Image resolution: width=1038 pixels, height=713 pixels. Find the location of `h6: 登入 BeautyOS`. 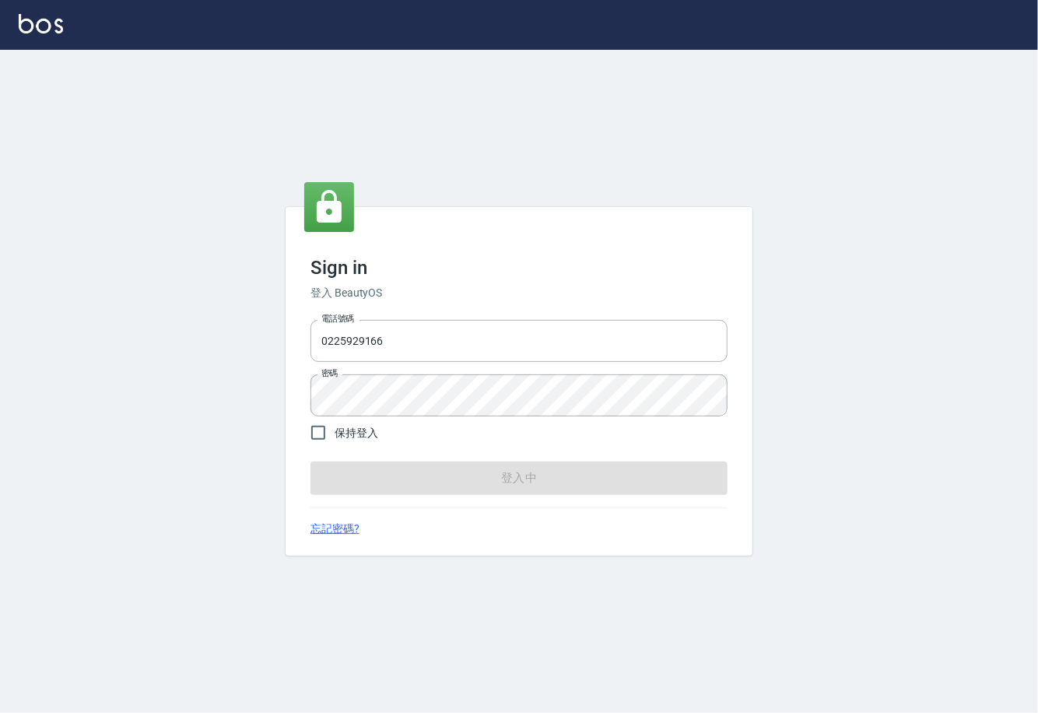

h6: 登入 BeautyOS is located at coordinates (519, 293).